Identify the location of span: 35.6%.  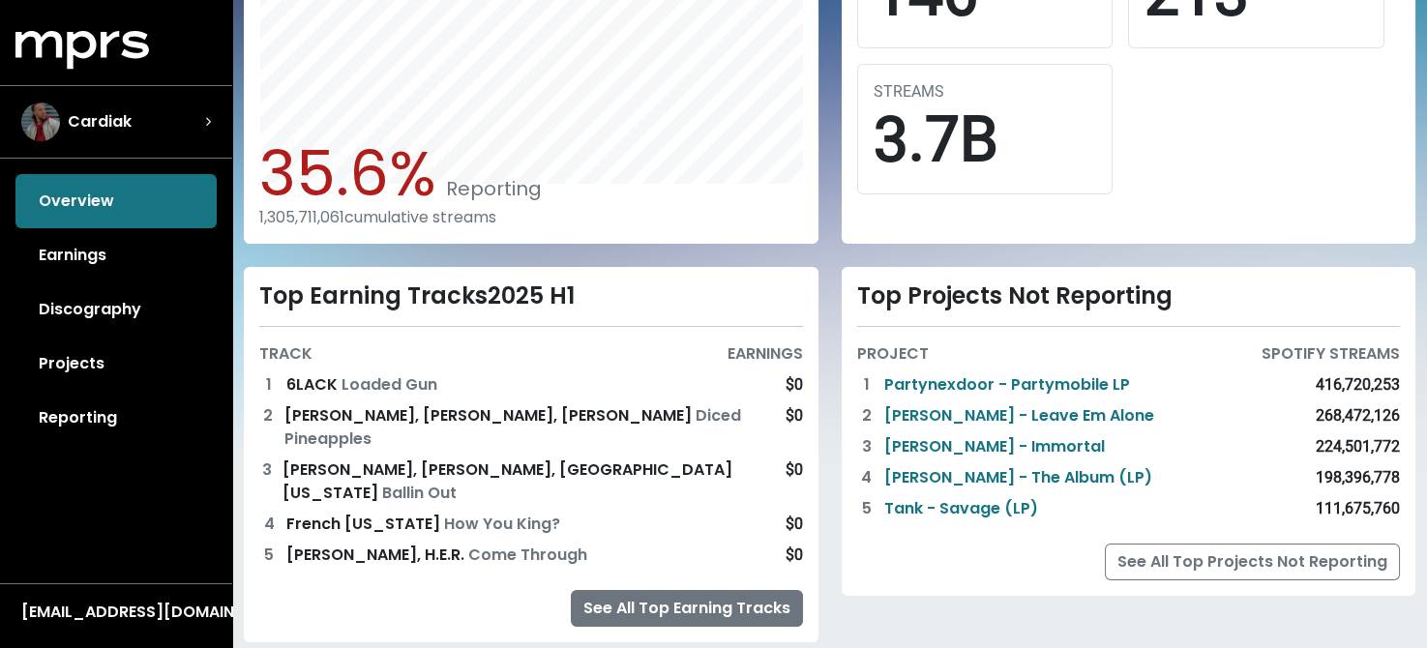
(347, 173).